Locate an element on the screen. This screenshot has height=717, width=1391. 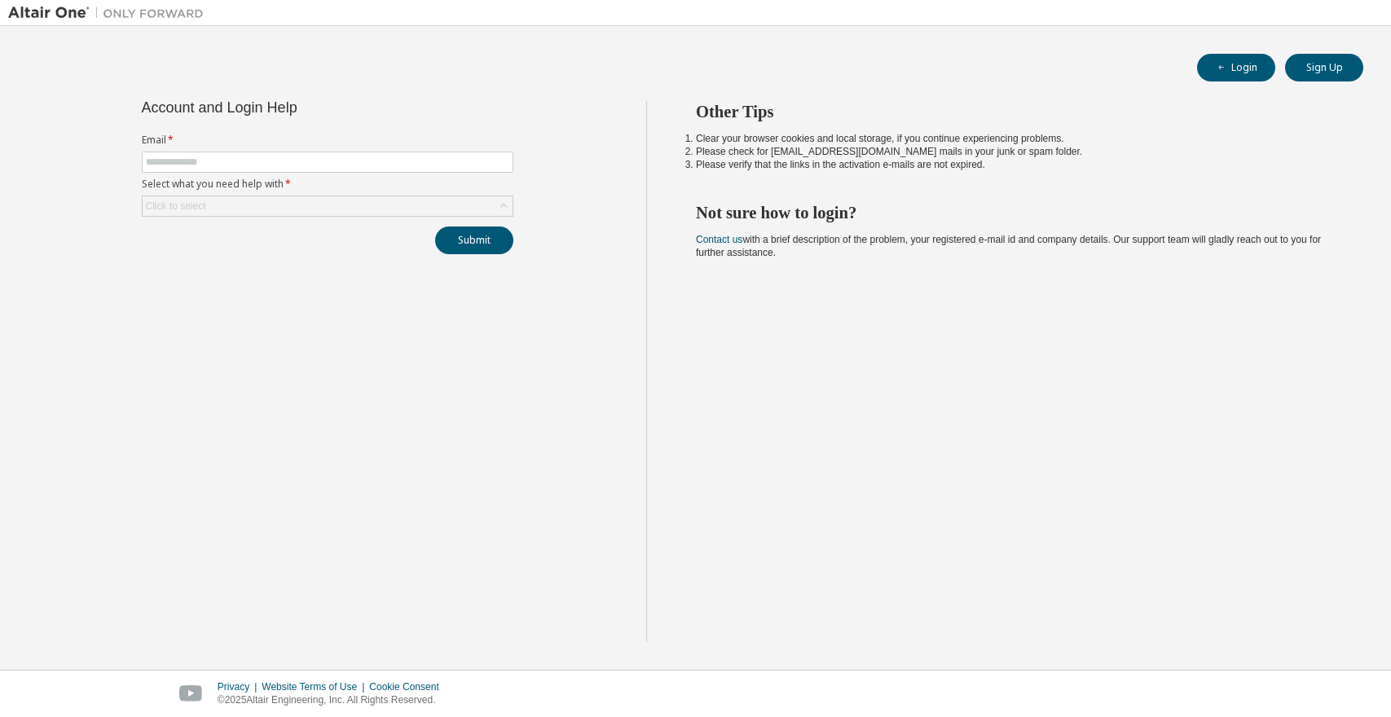
img: youtube.svg is located at coordinates (191, 694).